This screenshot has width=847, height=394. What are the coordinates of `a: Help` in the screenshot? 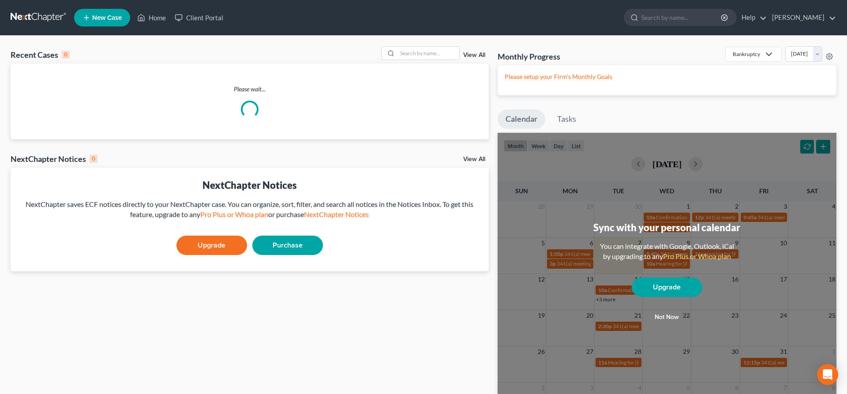 It's located at (752, 18).